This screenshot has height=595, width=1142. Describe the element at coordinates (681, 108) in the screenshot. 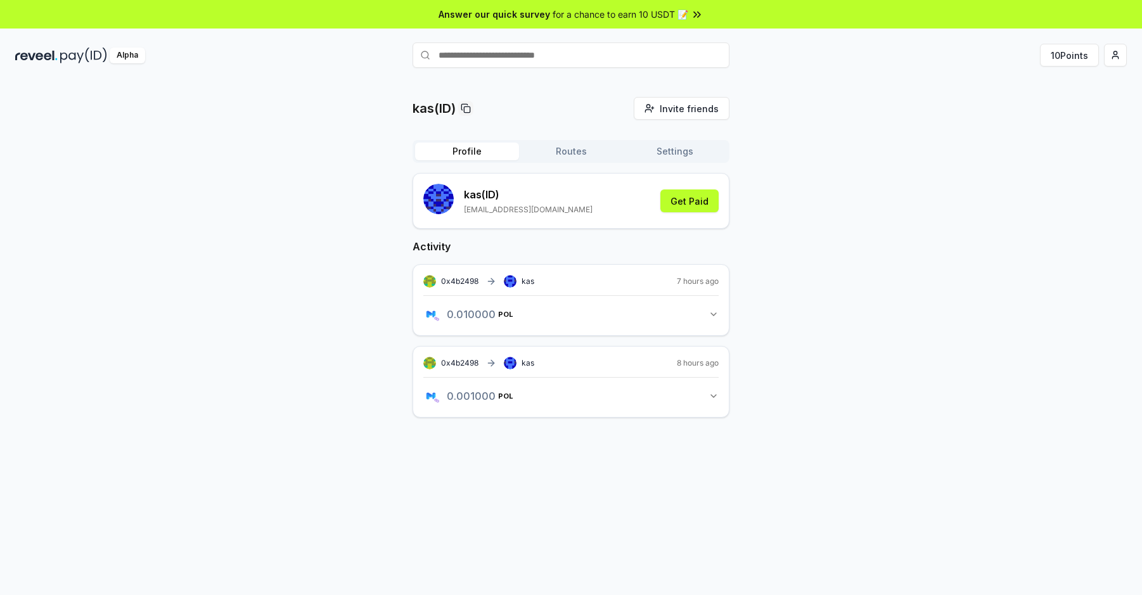

I see `button: Invite friends` at that location.